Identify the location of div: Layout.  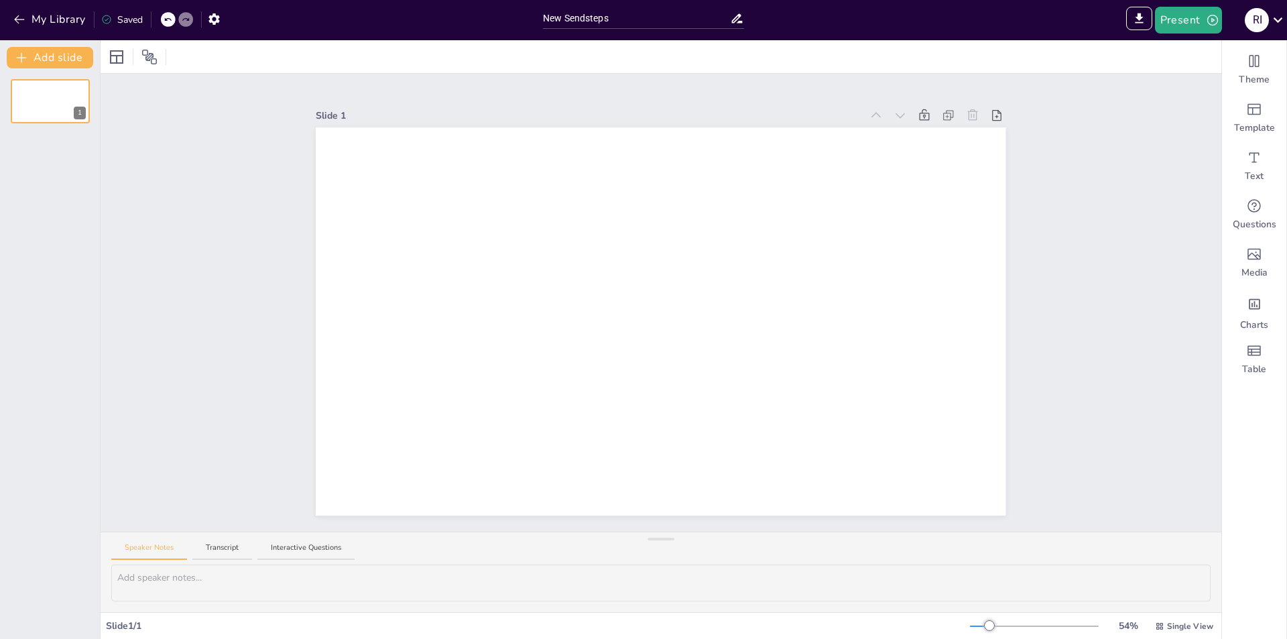
(117, 57).